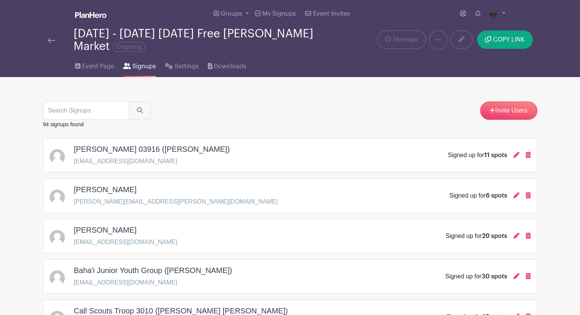 The image size is (580, 315). Describe the element at coordinates (86, 111) in the screenshot. I see `input: Search Signups` at that location.